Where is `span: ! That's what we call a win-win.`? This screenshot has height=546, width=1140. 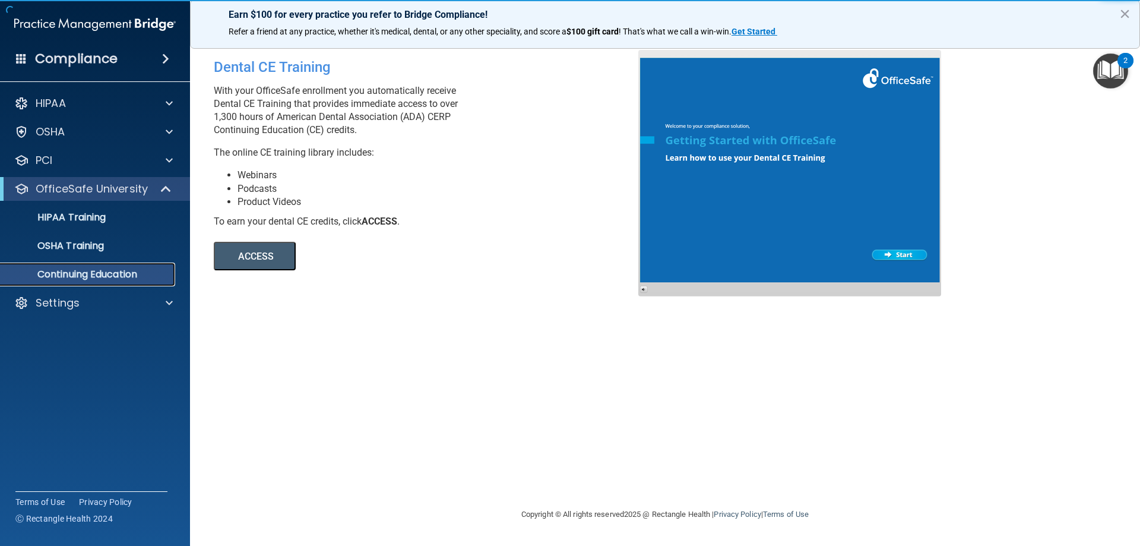 span: ! That's what we call a win-win. is located at coordinates (675, 31).